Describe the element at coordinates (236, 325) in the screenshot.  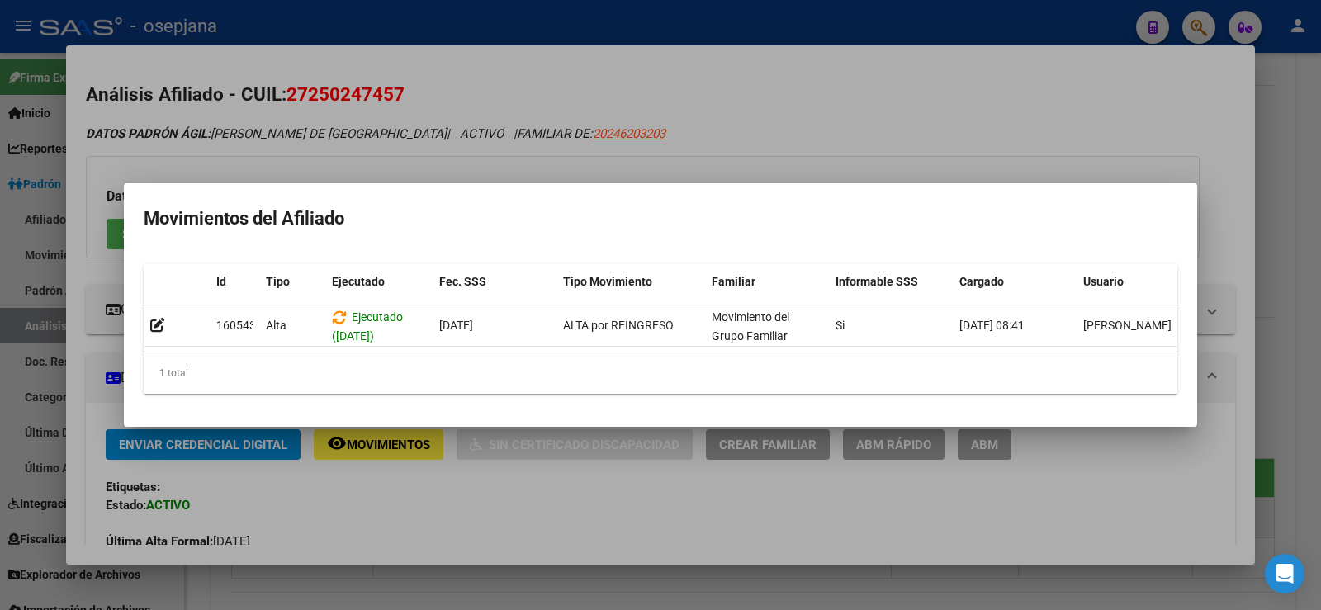
I see `span: 160543` at that location.